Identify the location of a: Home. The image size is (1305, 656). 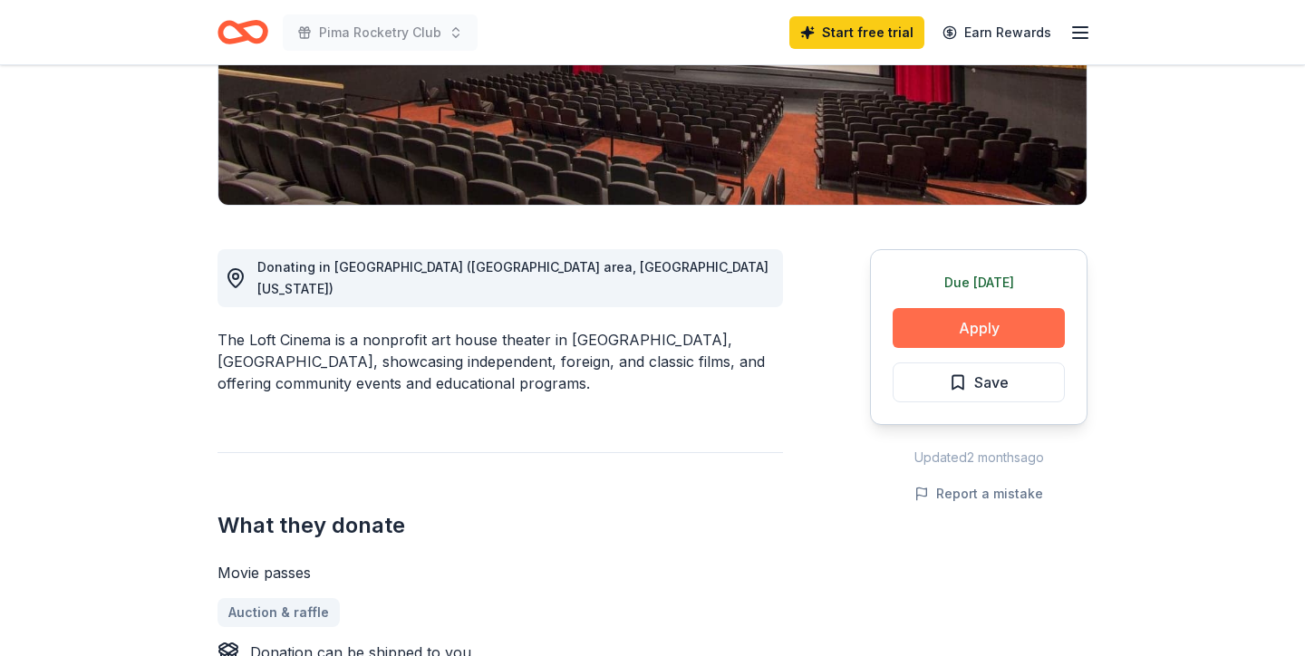
(243, 32).